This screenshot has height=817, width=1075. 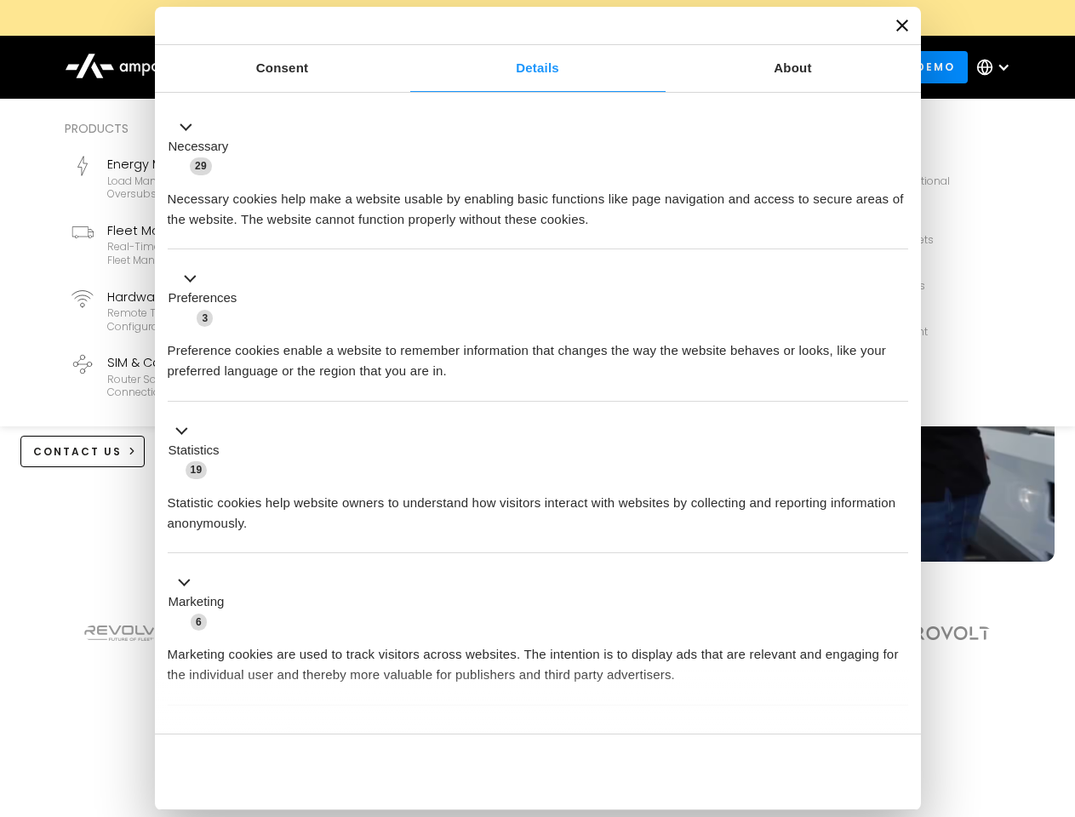 What do you see at coordinates (77, 452) in the screenshot?
I see `div: CONTACT US` at bounding box center [77, 452].